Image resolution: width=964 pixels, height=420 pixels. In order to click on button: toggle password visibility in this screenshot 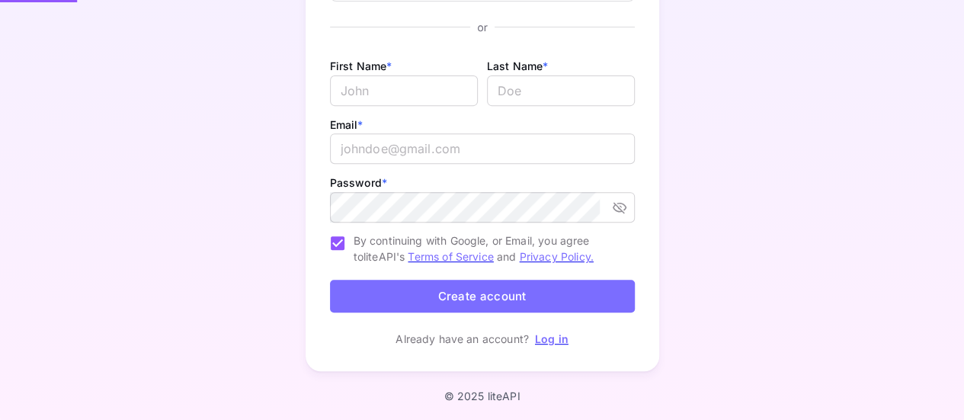, I will do `click(620, 207)`.